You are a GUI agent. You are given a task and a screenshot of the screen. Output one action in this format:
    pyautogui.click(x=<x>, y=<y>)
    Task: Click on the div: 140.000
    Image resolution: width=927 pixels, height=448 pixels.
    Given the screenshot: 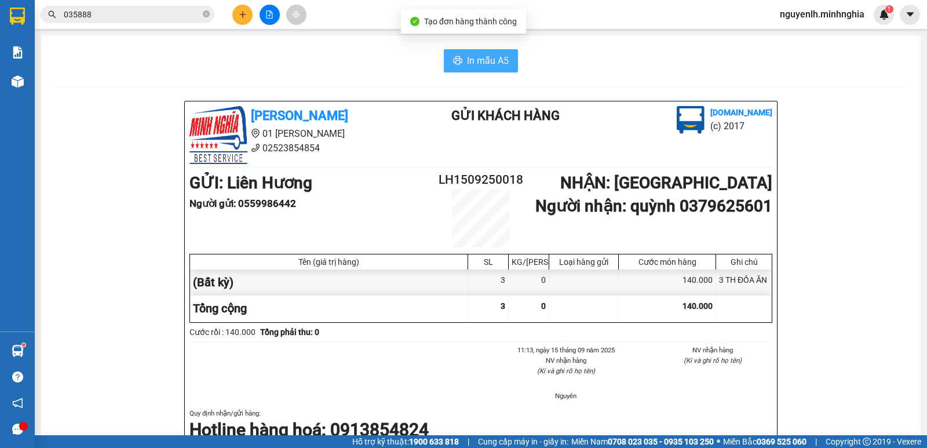 What is the action you would take?
    pyautogui.click(x=667, y=282)
    